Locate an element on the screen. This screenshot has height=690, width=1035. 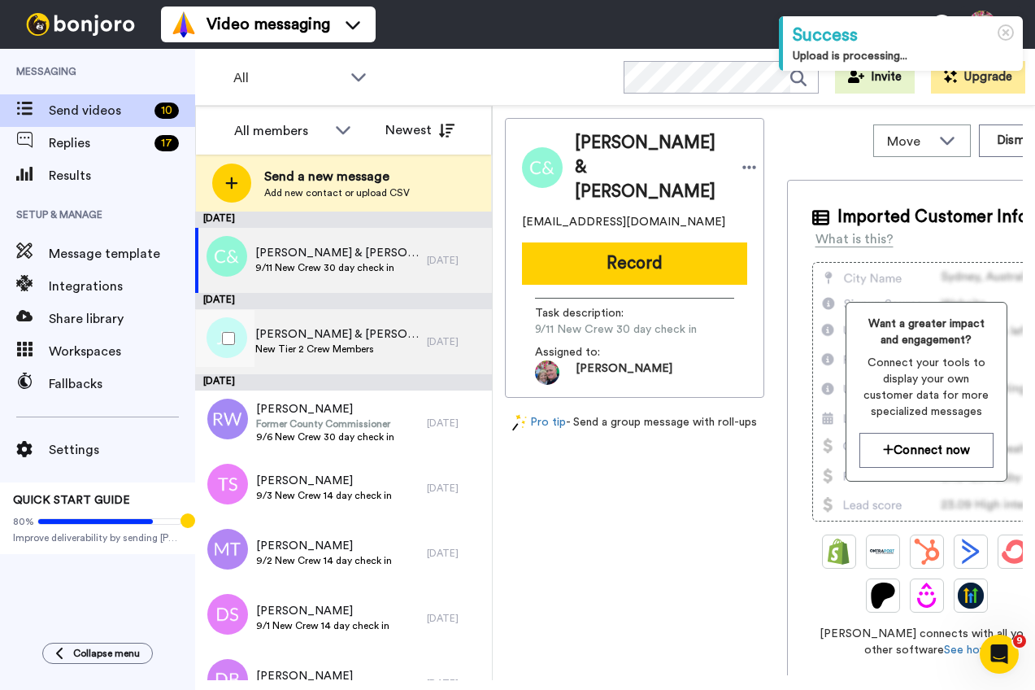
img: bj-logo-header-white.svg is located at coordinates (81, 24).